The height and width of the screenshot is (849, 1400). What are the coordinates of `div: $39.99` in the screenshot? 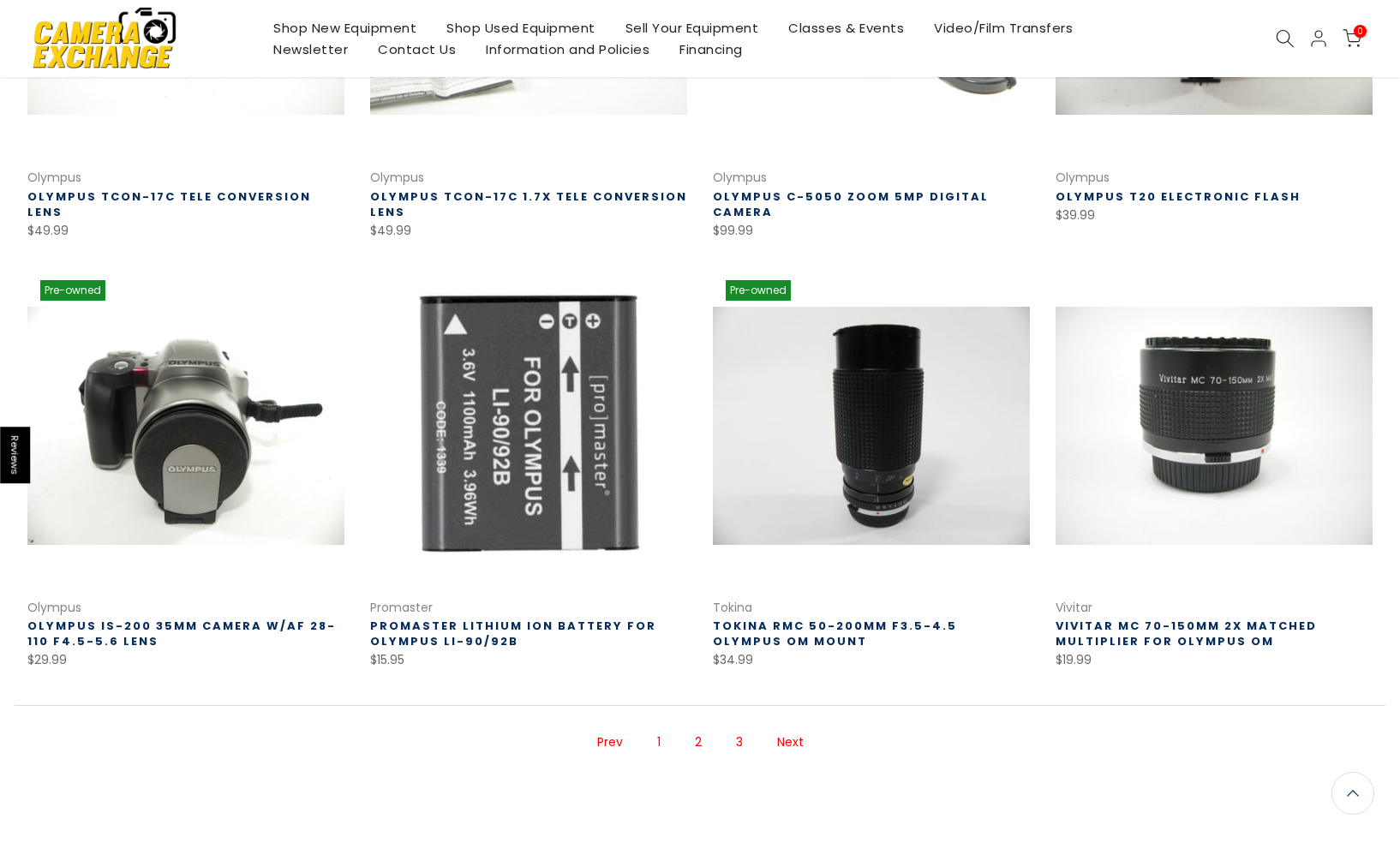 It's located at (1214, 215).